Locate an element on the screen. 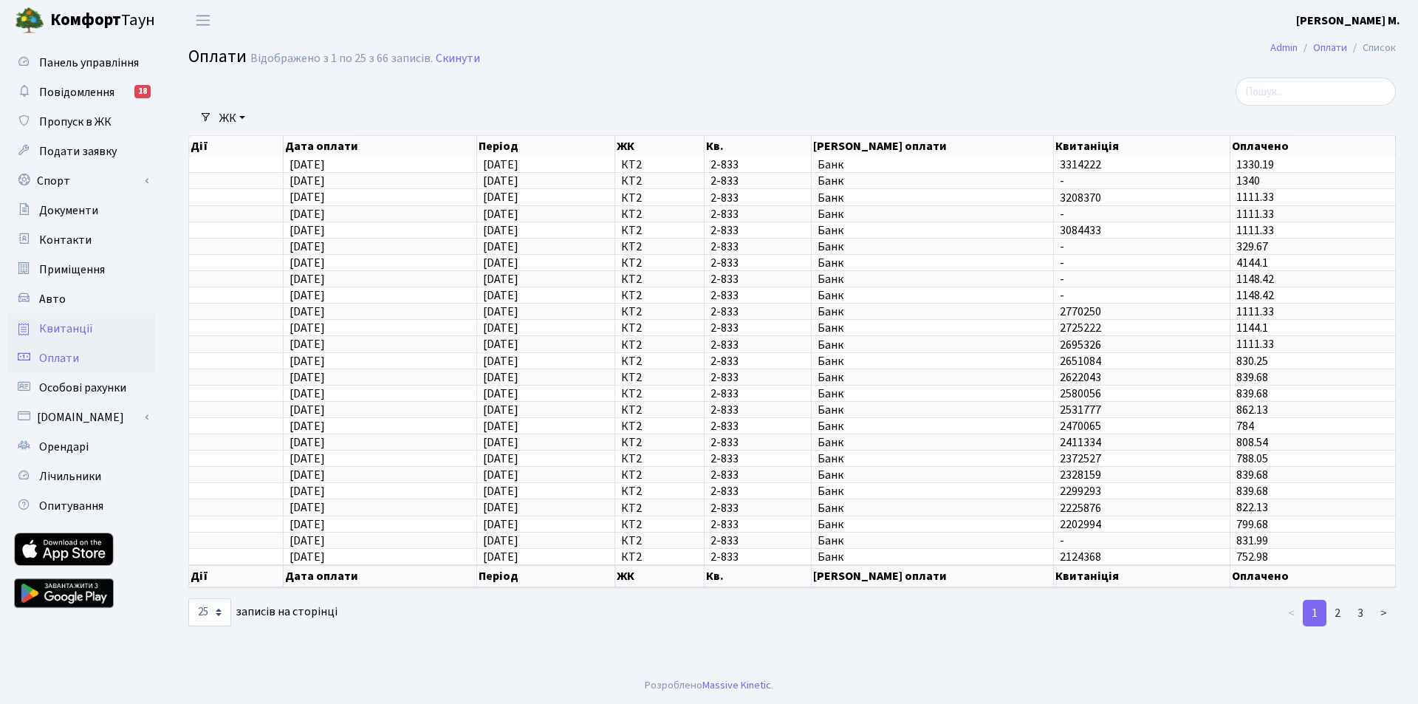 The image size is (1418, 704). span: Подати заявку is located at coordinates (78, 151).